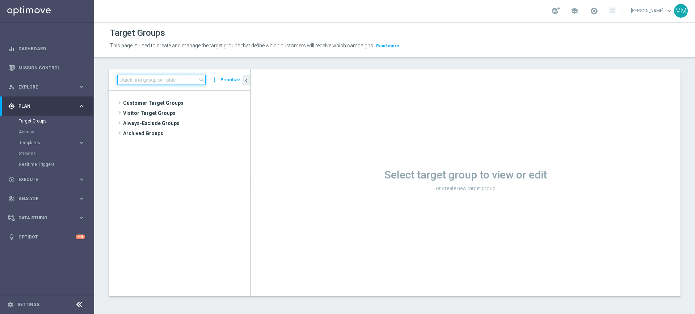 The width and height of the screenshot is (695, 314). Describe the element at coordinates (48, 87) in the screenshot. I see `span: Explore` at that location.